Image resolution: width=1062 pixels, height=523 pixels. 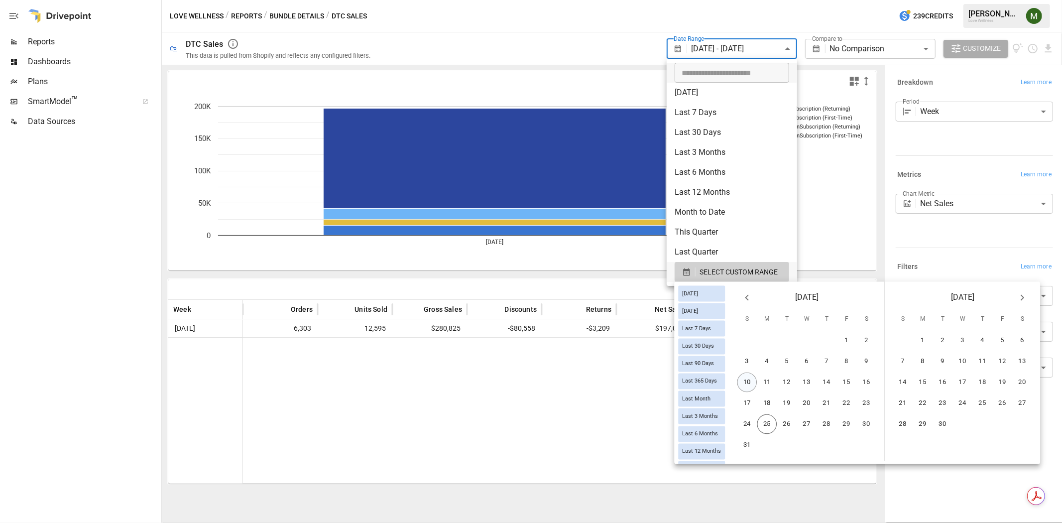 What do you see at coordinates (697, 328) in the screenshot?
I see `span: Last 7 Days` at bounding box center [697, 328].